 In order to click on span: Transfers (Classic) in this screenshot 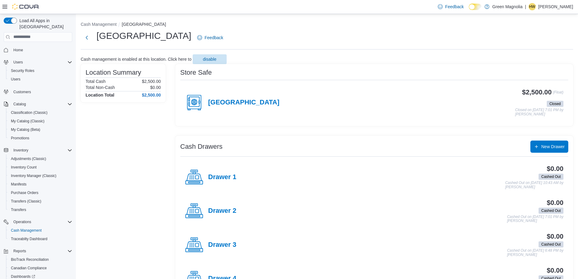, I will do `click(40, 201)`.